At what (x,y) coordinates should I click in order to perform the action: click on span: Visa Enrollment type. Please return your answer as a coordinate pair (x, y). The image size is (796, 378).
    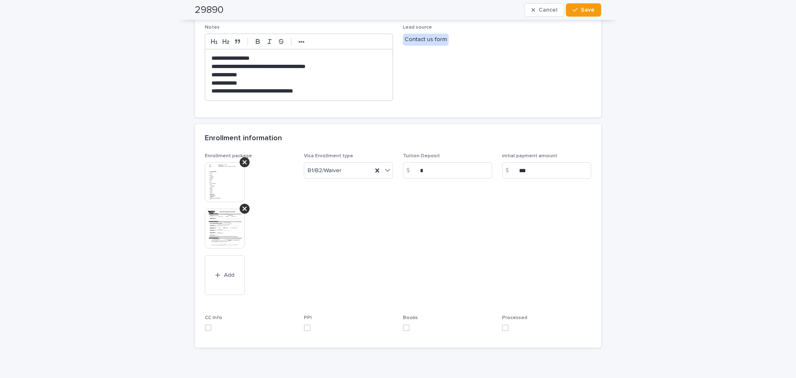
    Looking at the image, I should click on (328, 156).